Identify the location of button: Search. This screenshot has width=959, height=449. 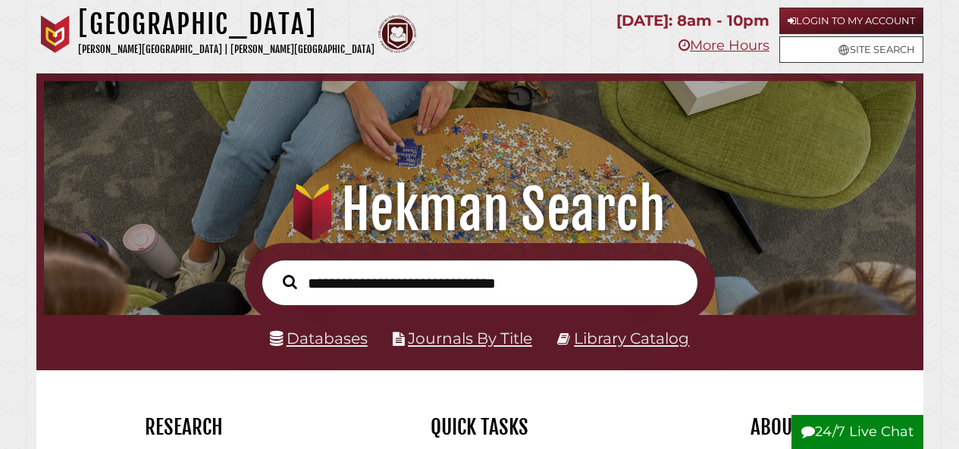
(290, 282).